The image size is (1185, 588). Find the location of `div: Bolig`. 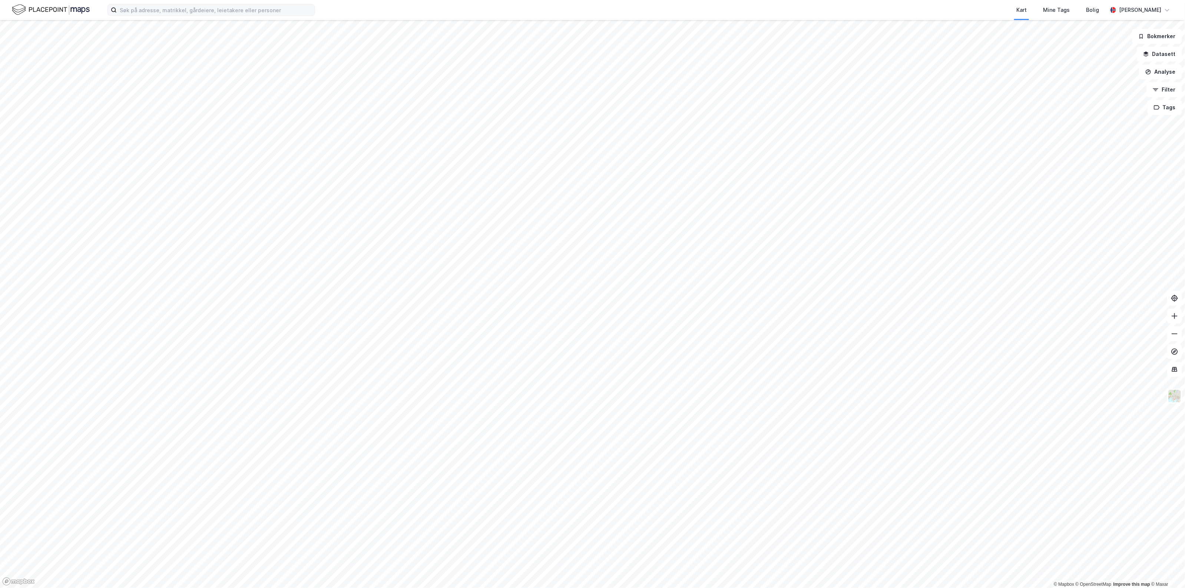

div: Bolig is located at coordinates (1093, 10).